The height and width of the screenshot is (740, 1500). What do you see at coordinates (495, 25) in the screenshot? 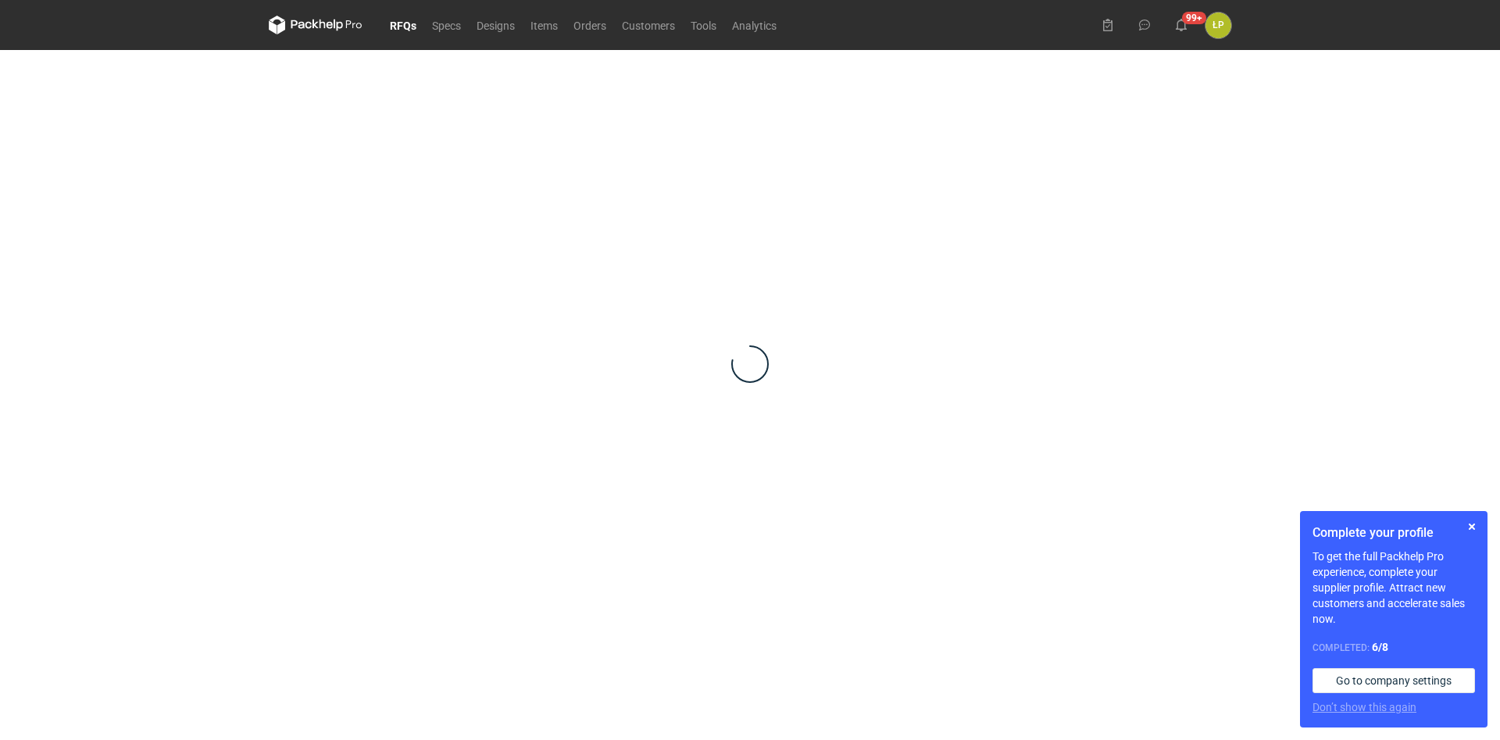
I see `a: Designs` at bounding box center [495, 25].